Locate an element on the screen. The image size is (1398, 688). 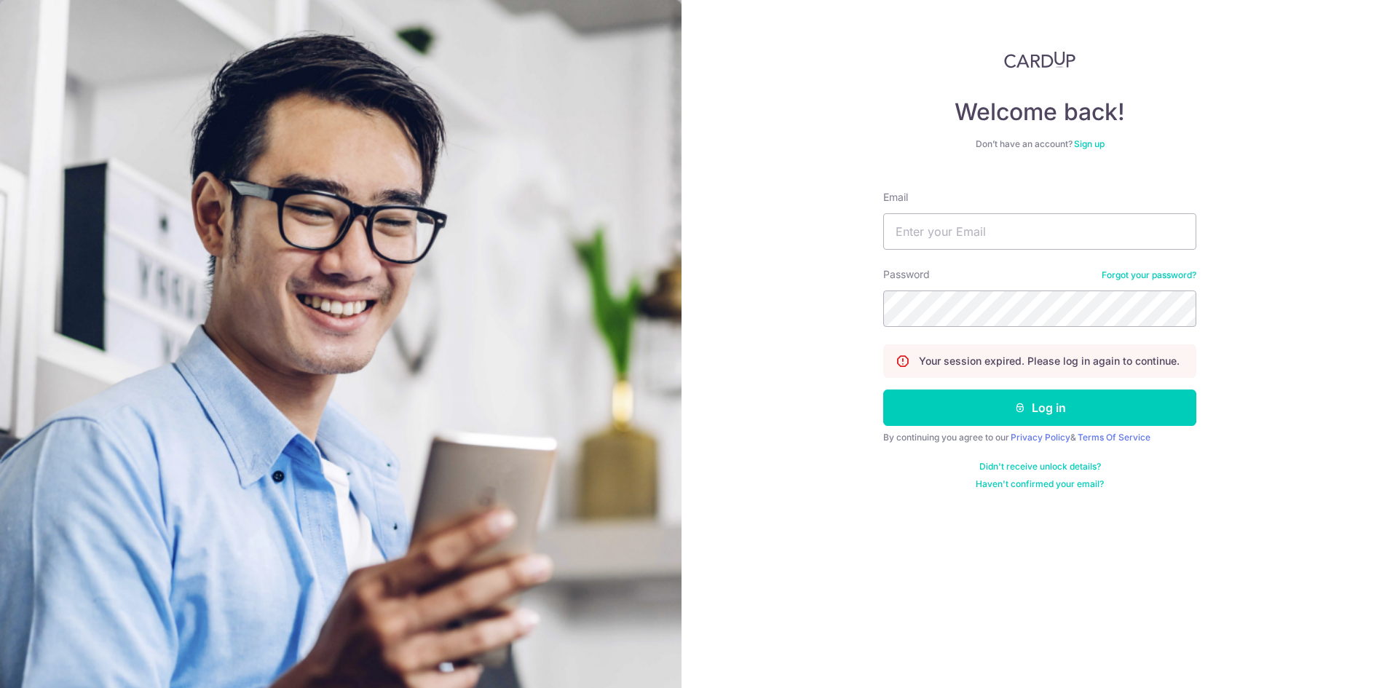
img: CardUp Logo is located at coordinates (1040, 60).